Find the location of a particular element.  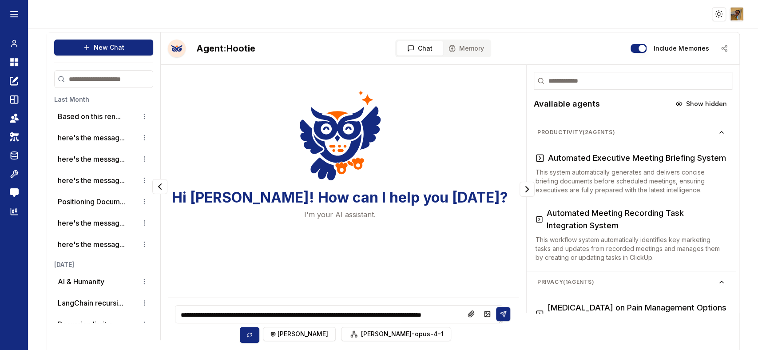

img: Bot is located at coordinates (177, 48).